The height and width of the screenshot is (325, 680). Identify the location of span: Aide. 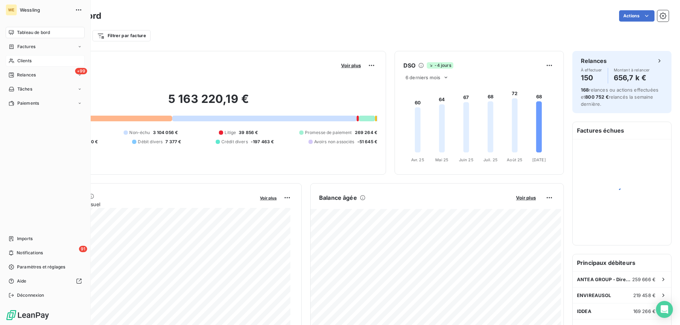
(22, 281).